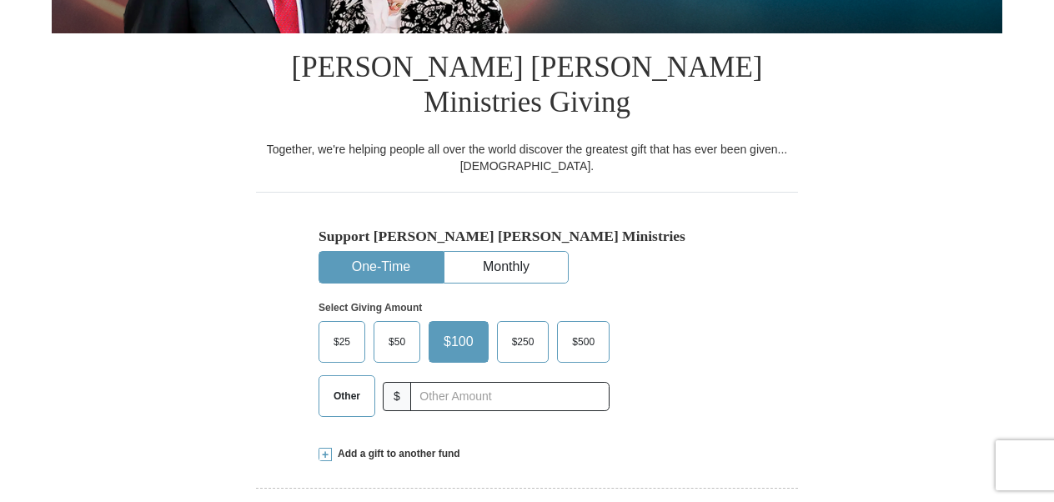 This screenshot has width=1054, height=502. What do you see at coordinates (523, 342) in the screenshot?
I see `span: $250` at bounding box center [523, 342].